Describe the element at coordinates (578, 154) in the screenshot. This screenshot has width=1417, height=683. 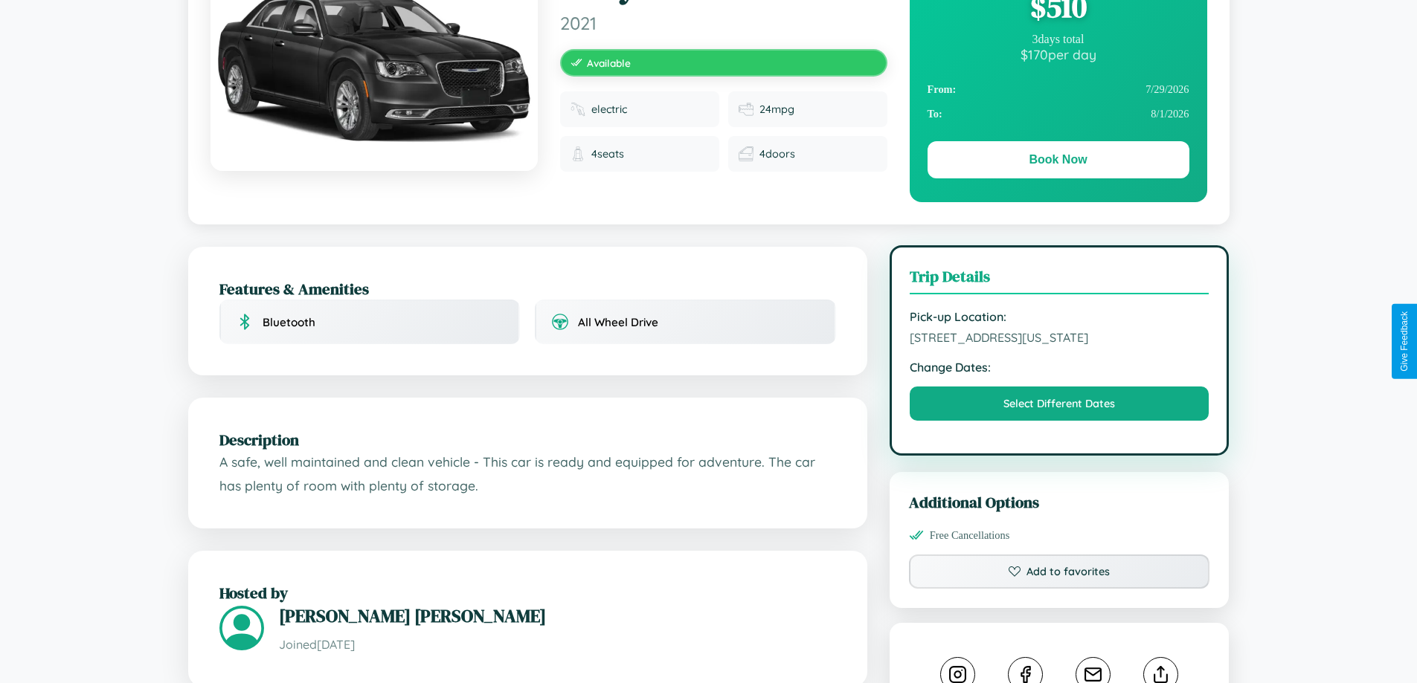
I see `img: Seats` at that location.